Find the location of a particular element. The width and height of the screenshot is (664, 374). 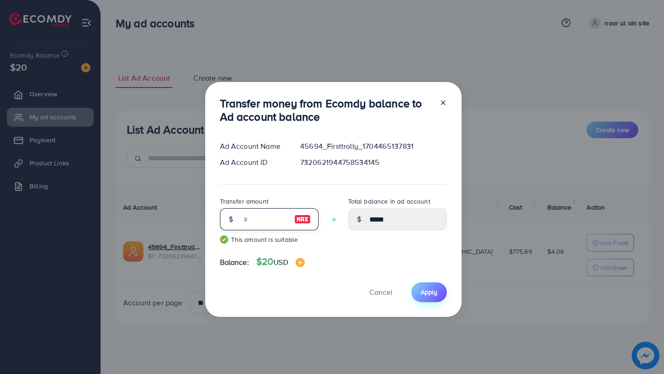

span: Cancel is located at coordinates (381, 292).